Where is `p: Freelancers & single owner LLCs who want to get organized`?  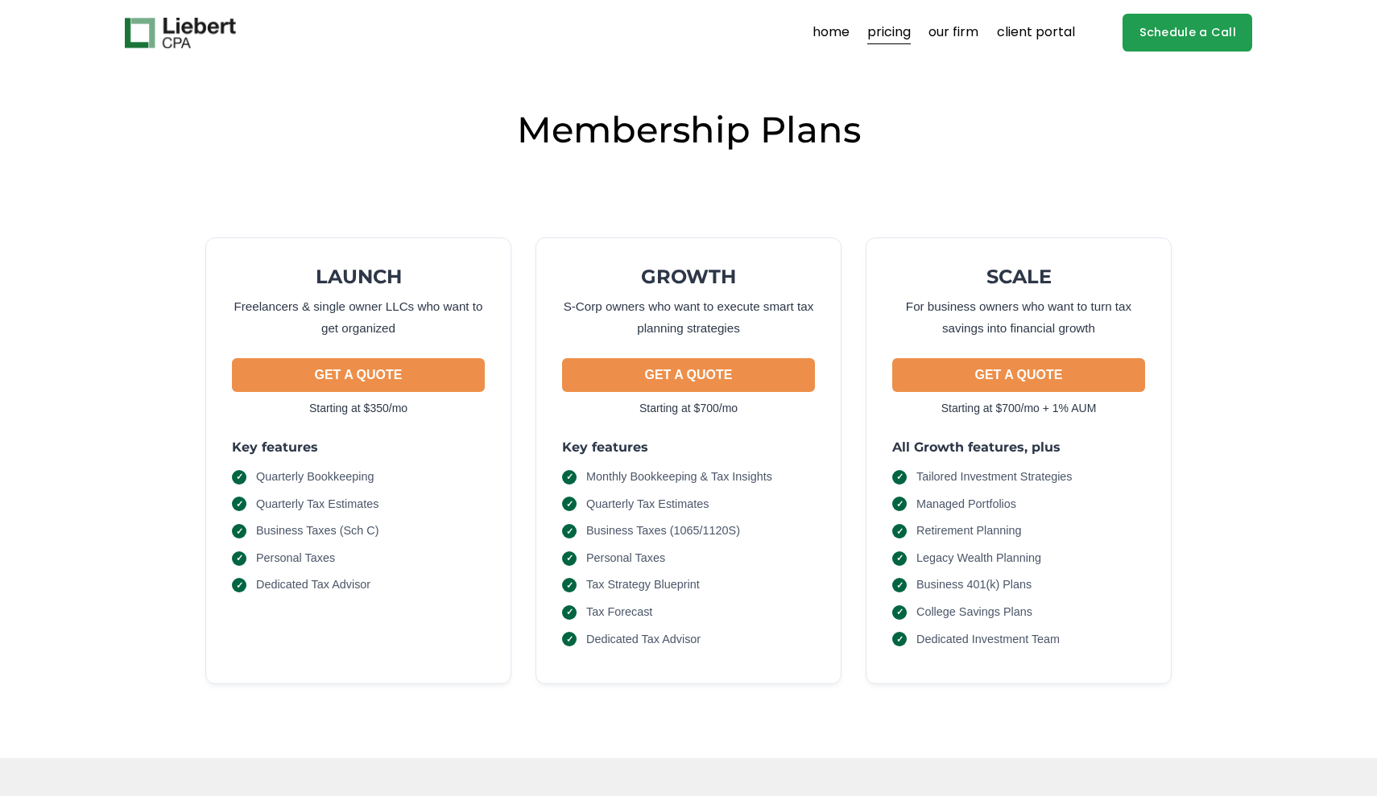 p: Freelancers & single owner LLCs who want to get organized is located at coordinates (358, 317).